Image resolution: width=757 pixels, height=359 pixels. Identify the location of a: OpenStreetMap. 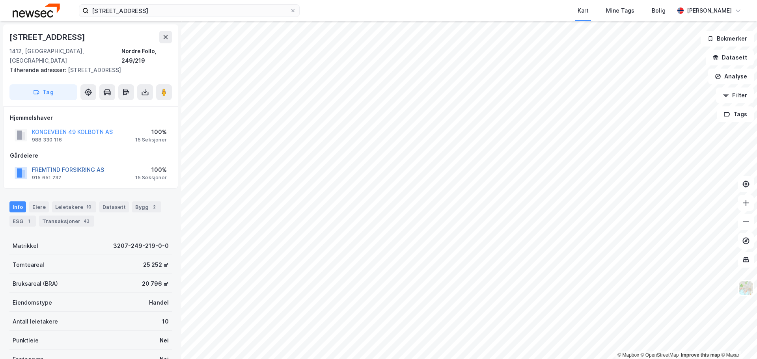
(660, 355).